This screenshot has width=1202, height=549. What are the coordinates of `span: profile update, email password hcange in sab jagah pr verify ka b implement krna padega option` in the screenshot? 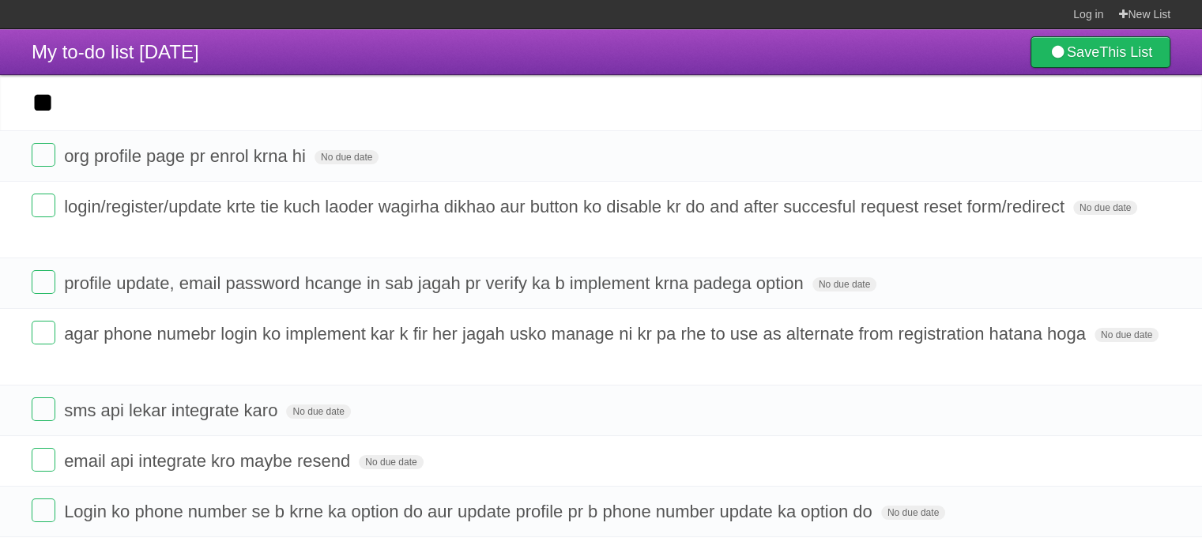 It's located at (435, 283).